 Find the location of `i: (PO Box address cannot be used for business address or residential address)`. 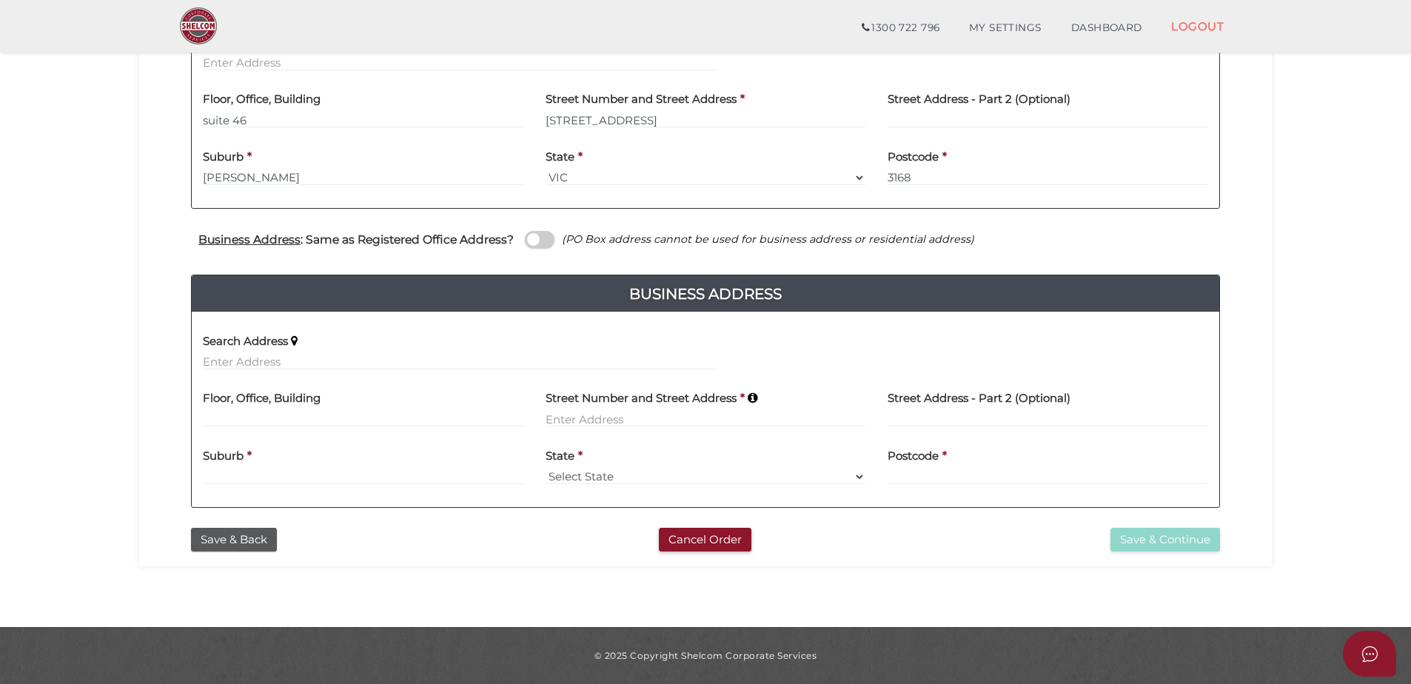

i: (PO Box address cannot be used for business address or residential address) is located at coordinates (768, 239).